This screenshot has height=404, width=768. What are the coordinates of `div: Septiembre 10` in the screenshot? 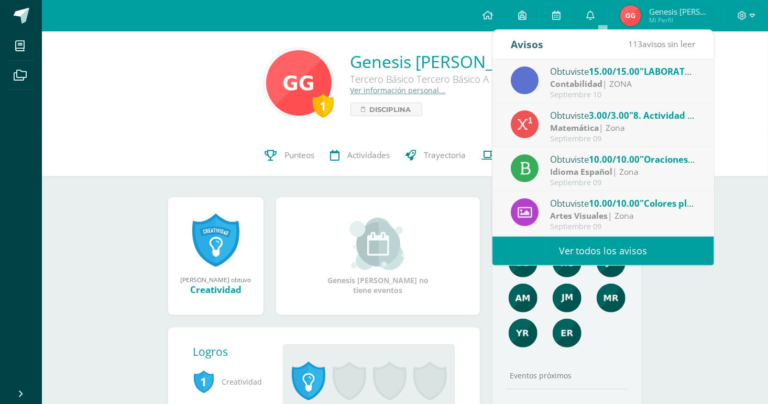 It's located at (623, 95).